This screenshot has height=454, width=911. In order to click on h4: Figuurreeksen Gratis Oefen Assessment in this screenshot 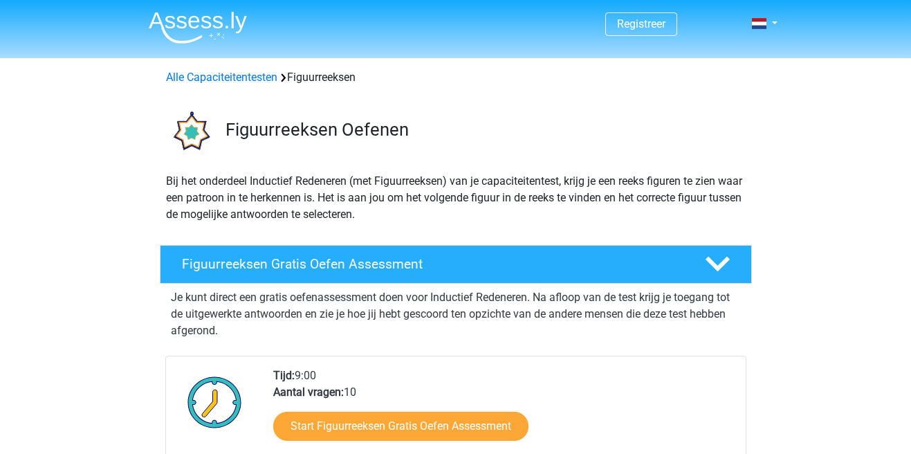, I will do `click(432, 263)`.